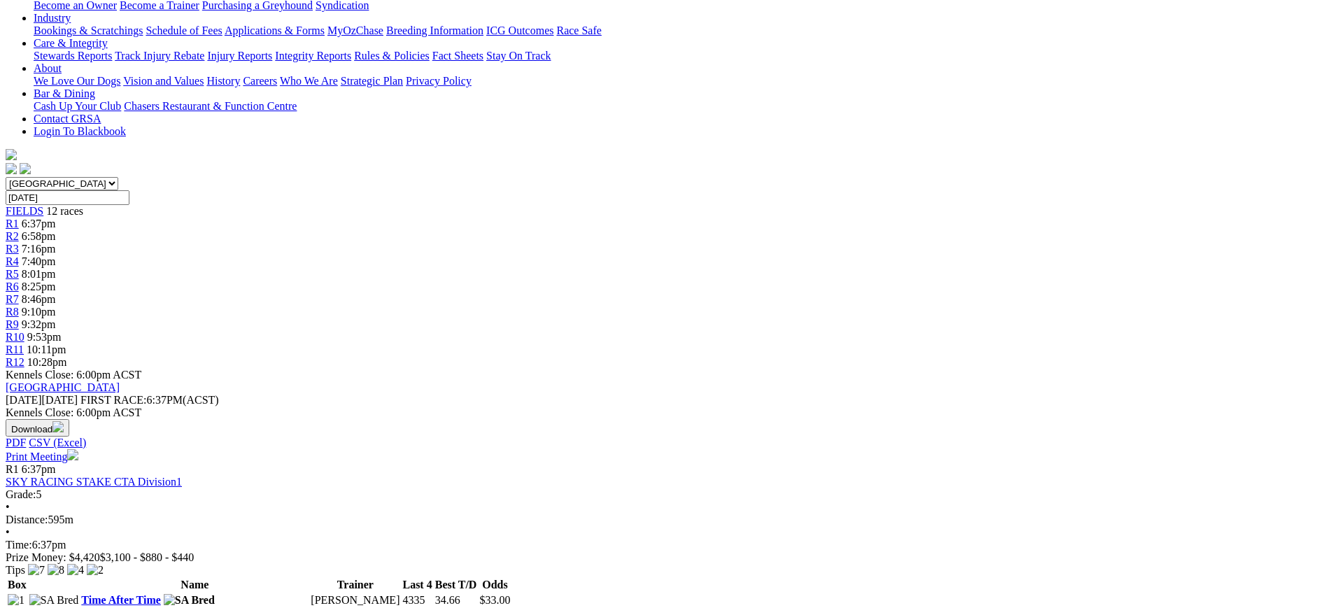 The height and width of the screenshot is (608, 1330). What do you see at coordinates (210, 106) in the screenshot?
I see `a: Chasers Restaurant & Function Centre` at bounding box center [210, 106].